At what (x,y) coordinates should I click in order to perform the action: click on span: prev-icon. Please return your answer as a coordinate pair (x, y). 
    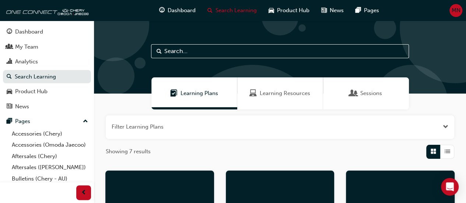
    Looking at the image, I should click on (84, 193).